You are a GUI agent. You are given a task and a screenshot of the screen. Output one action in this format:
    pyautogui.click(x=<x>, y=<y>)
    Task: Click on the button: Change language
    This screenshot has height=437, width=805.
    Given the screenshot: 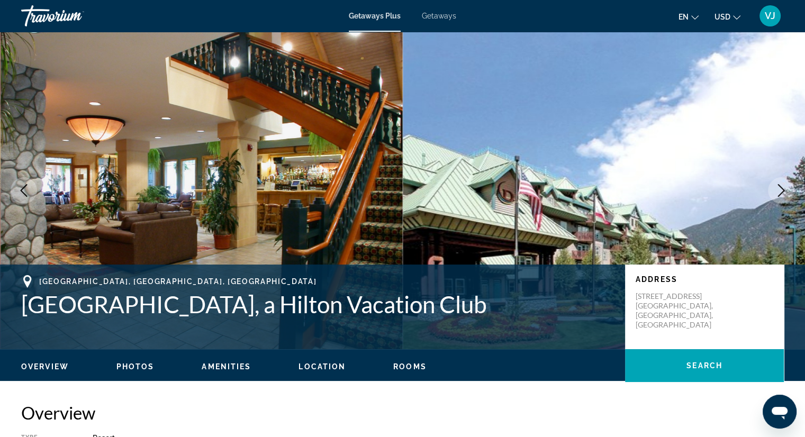 What is the action you would take?
    pyautogui.click(x=688, y=16)
    